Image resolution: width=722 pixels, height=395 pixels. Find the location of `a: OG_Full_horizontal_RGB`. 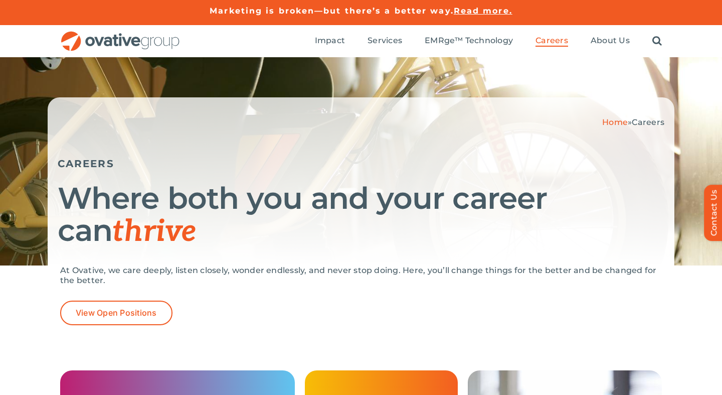

a: OG_Full_horizontal_RGB is located at coordinates (120, 35).